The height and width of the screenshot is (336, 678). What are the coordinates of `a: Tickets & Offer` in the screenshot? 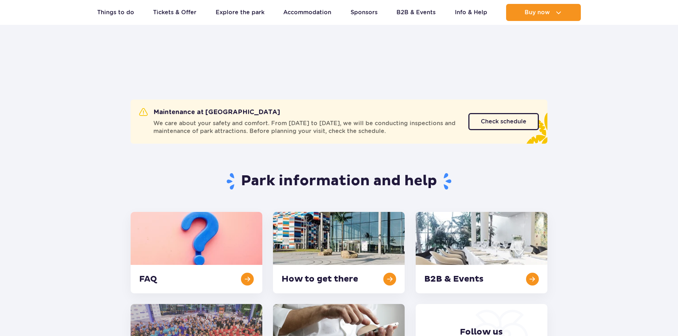 It's located at (175, 12).